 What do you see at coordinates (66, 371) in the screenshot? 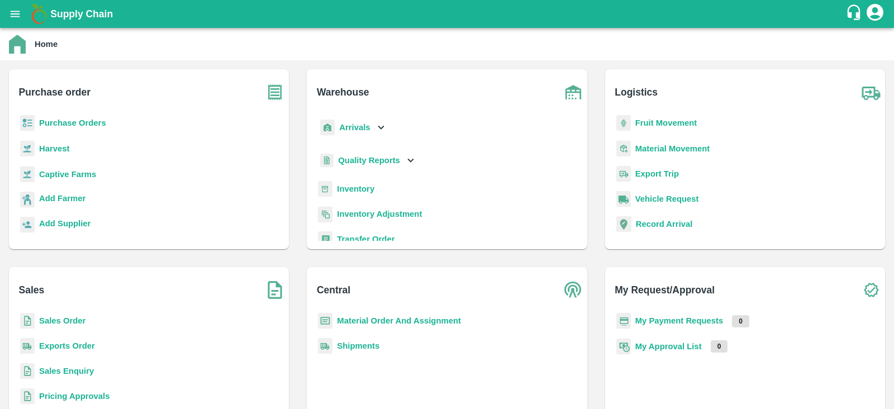
I see `b: Sales Enquiry` at bounding box center [66, 371].